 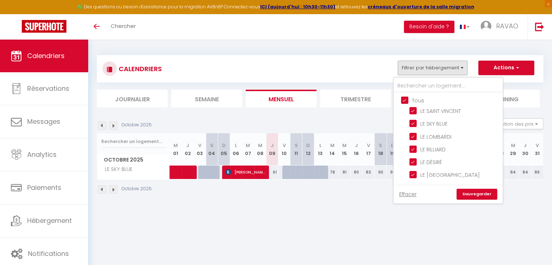 What do you see at coordinates (49, 220) in the screenshot?
I see `span: Hébergement` at bounding box center [49, 220].